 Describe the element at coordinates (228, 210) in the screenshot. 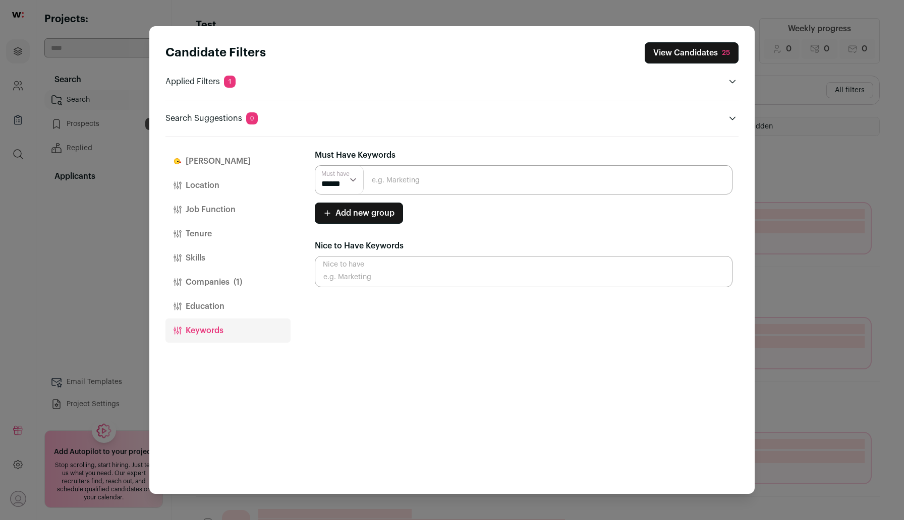

I see `button: Job Function` at that location.